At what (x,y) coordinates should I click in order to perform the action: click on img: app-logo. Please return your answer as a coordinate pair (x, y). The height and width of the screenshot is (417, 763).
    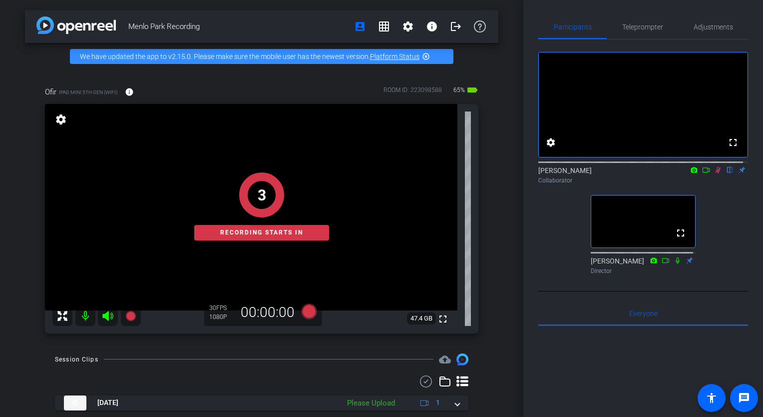
    Looking at the image, I should click on (76, 25).